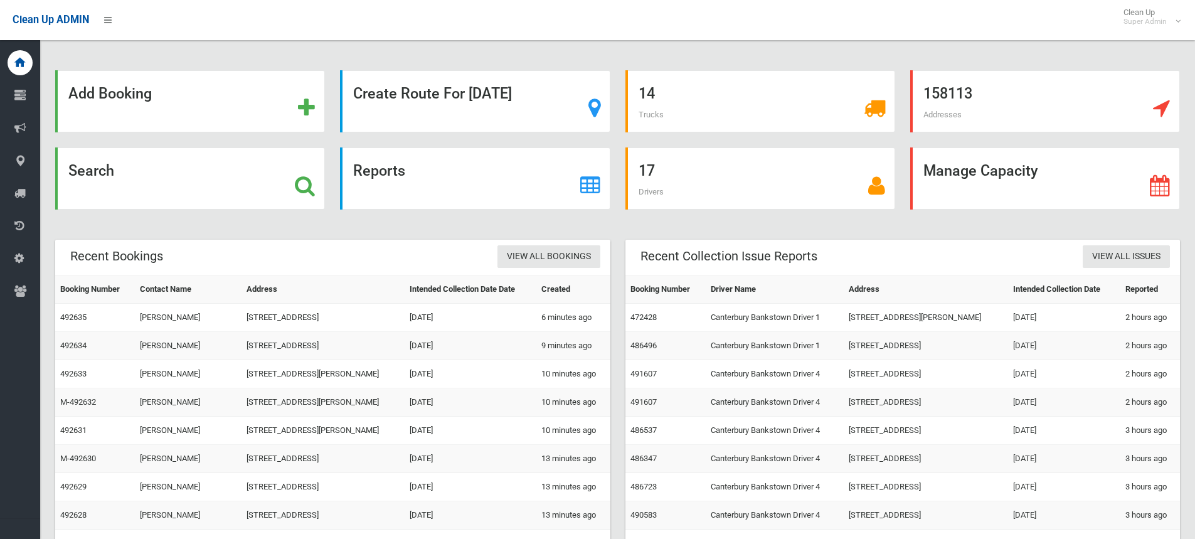 This screenshot has height=539, width=1195. Describe the element at coordinates (188, 289) in the screenshot. I see `th: Contact Name` at that location.